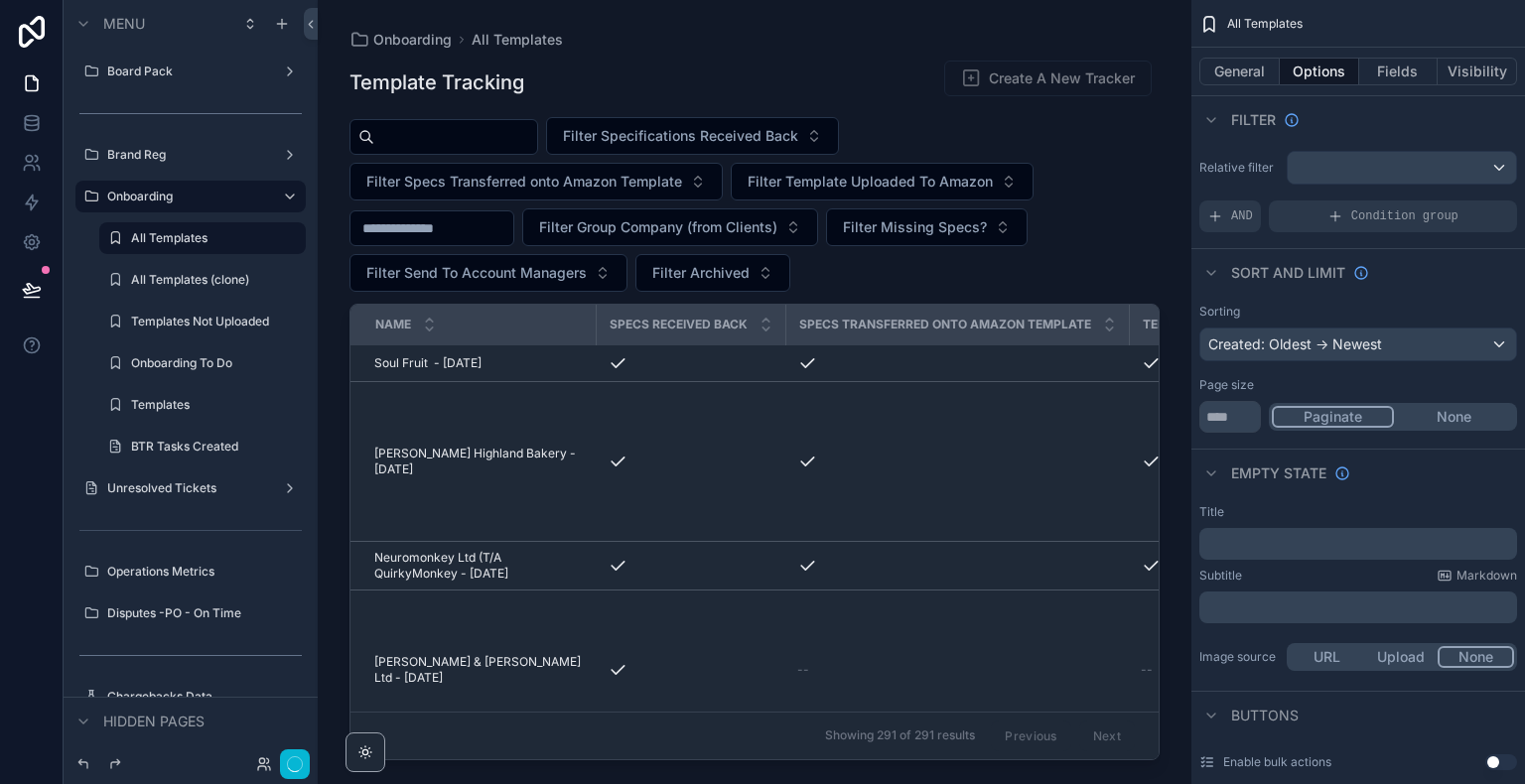 This screenshot has height=784, width=1525. What do you see at coordinates (1265, 24) in the screenshot?
I see `span: All Templates` at bounding box center [1265, 24].